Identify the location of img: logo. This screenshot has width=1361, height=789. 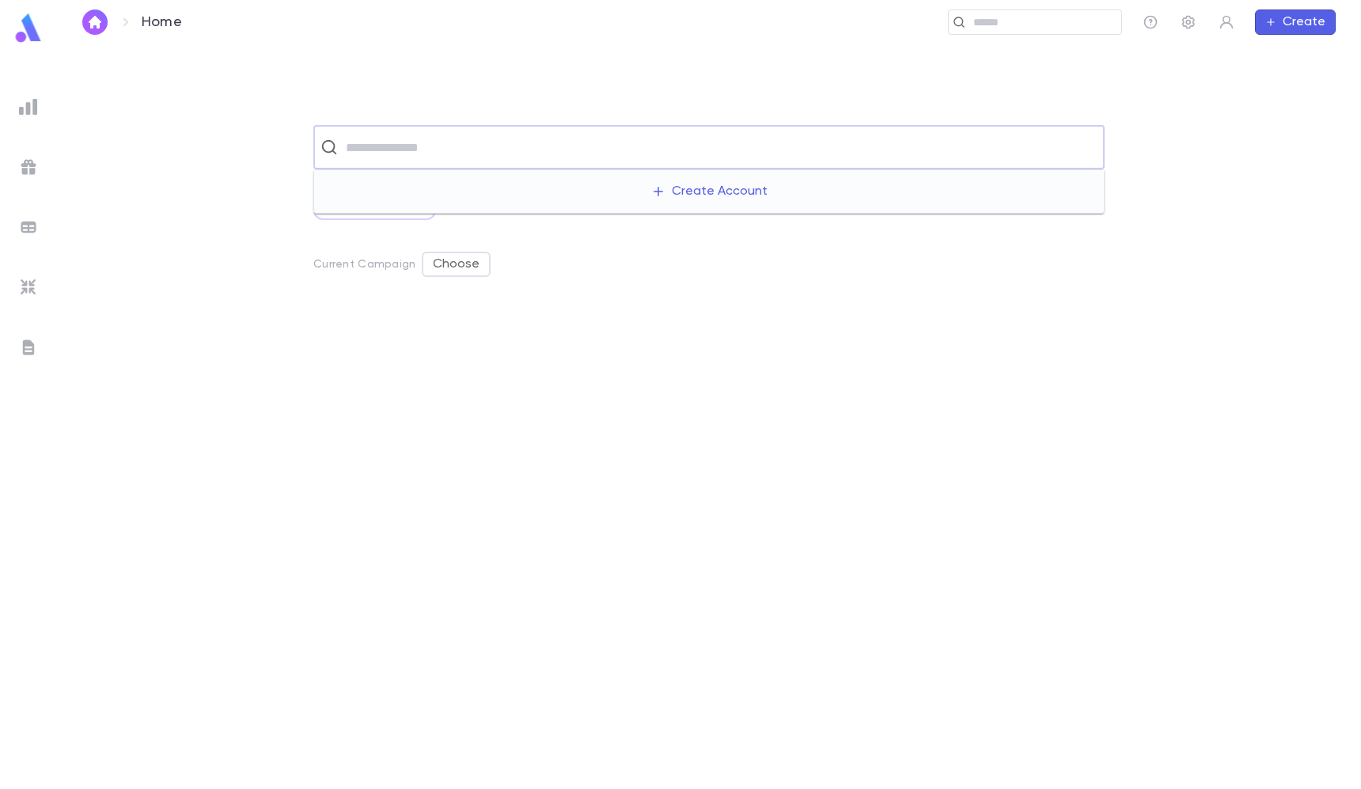
(28, 28).